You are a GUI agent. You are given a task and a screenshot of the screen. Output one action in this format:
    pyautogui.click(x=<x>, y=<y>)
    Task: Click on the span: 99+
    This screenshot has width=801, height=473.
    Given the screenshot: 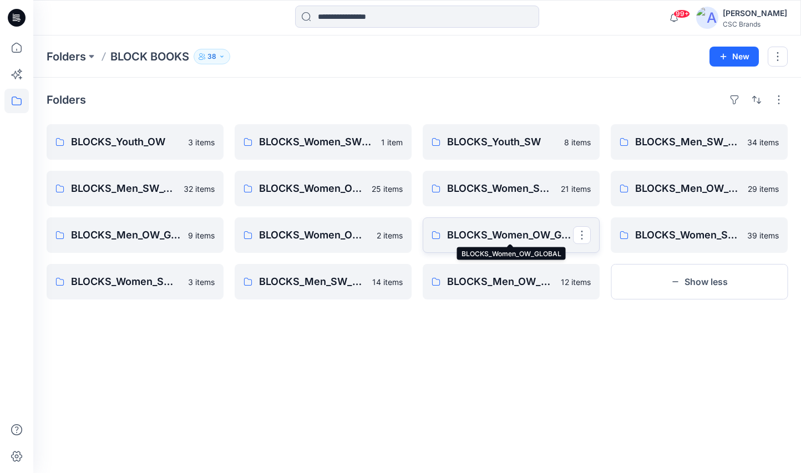 What is the action you would take?
    pyautogui.click(x=682, y=14)
    